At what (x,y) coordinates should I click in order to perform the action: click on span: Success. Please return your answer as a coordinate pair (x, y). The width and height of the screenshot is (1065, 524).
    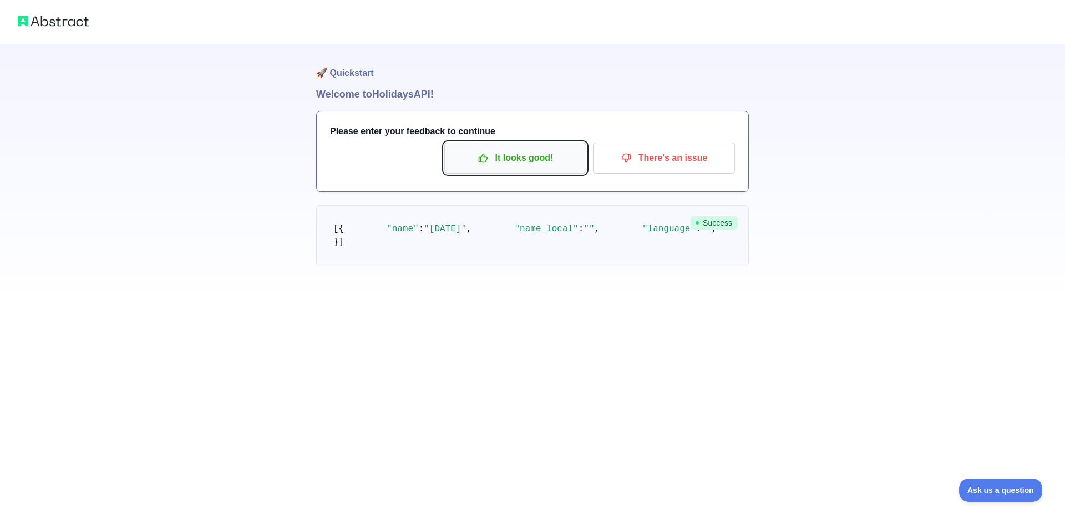
    Looking at the image, I should click on (714, 223).